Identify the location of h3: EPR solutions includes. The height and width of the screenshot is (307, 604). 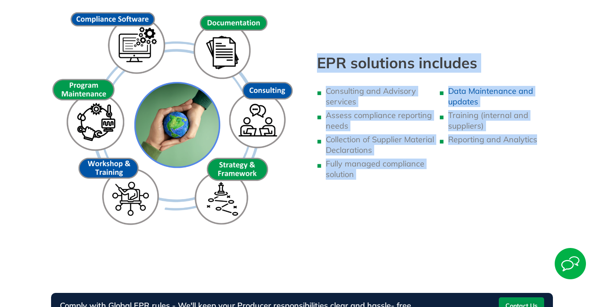
(440, 63).